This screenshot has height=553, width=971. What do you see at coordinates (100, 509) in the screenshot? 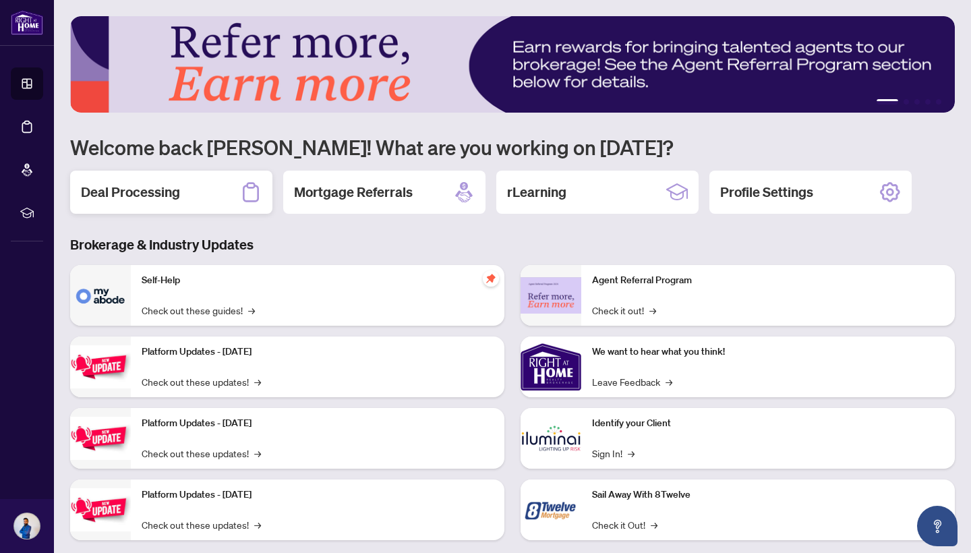
I see `img: Platform Updates - June 23, 2025` at bounding box center [100, 509].